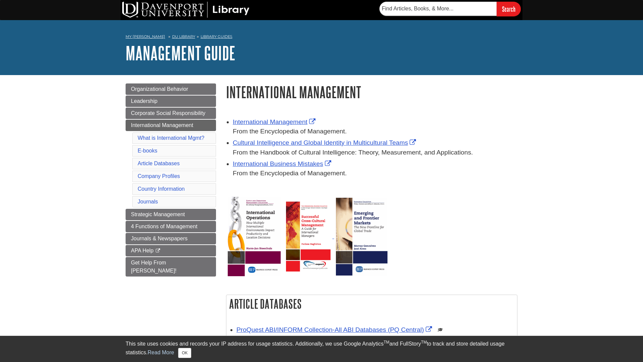  Describe the element at coordinates (183, 36) in the screenshot. I see `a: DU Library` at that location.